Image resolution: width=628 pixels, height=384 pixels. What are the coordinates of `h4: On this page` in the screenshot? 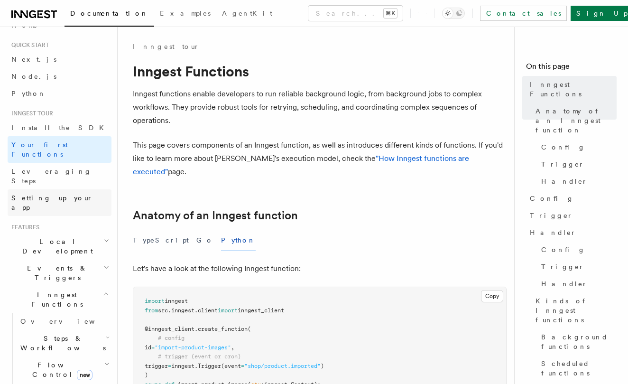 It's located at (571, 68).